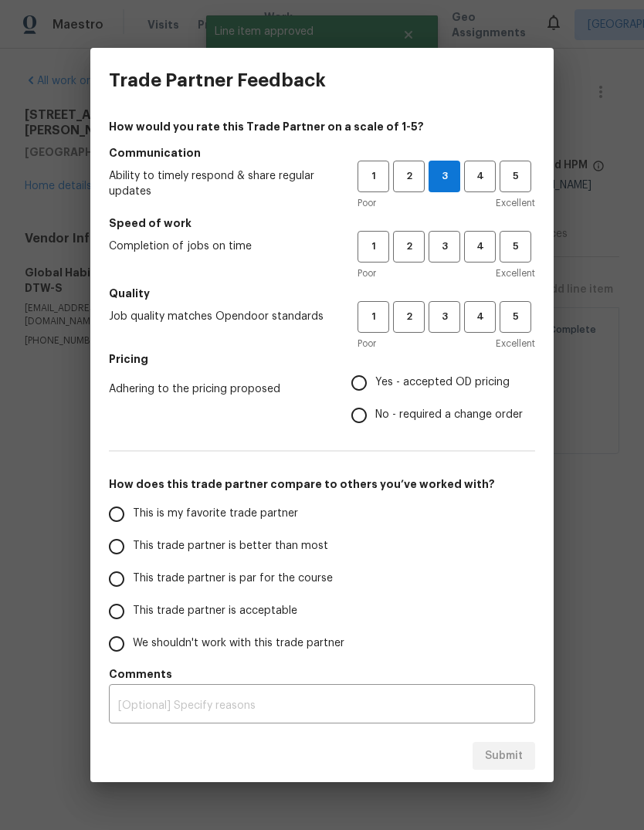  I want to click on span: No - required a change order, so click(448, 414).